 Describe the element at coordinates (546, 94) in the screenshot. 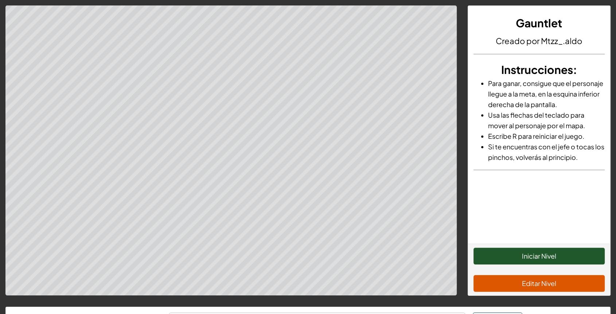

I see `li: Para ganar, consigue que el personaje llegue a la meta, en la esquina inferior derecha de la pant...` at that location.